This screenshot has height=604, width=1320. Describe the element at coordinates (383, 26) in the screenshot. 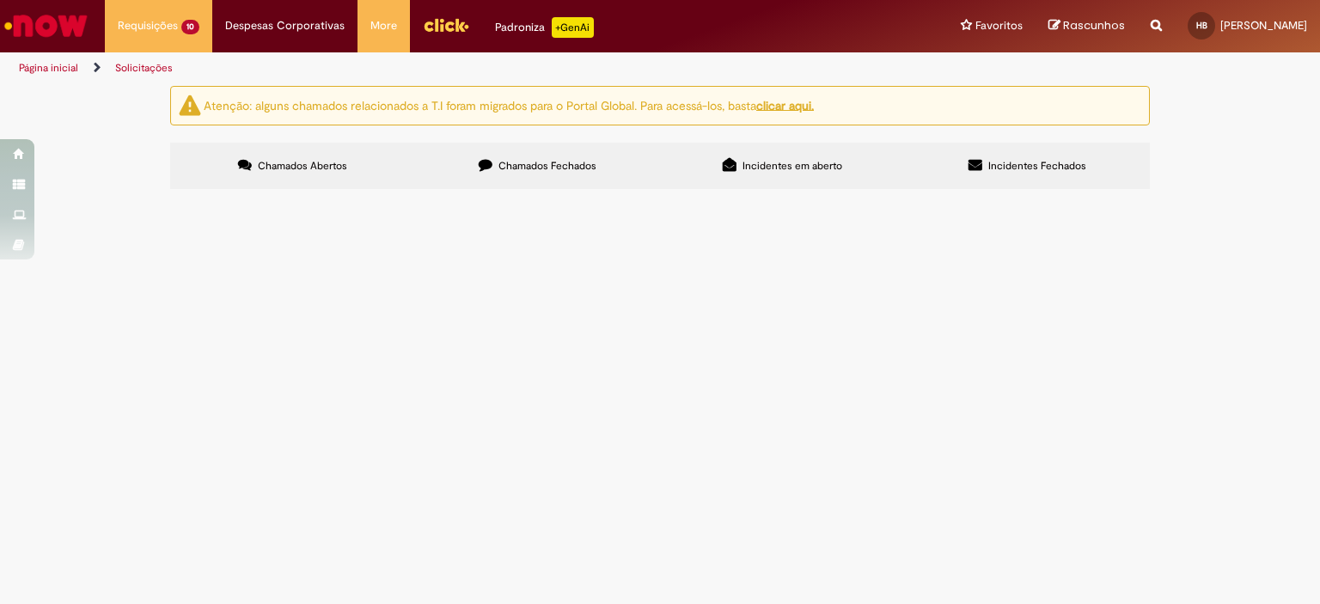

I see `span: More` at that location.